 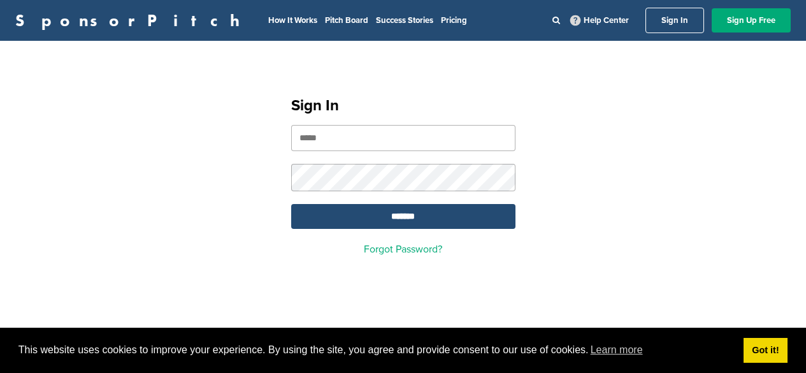 I want to click on a: Pricing, so click(x=453, y=20).